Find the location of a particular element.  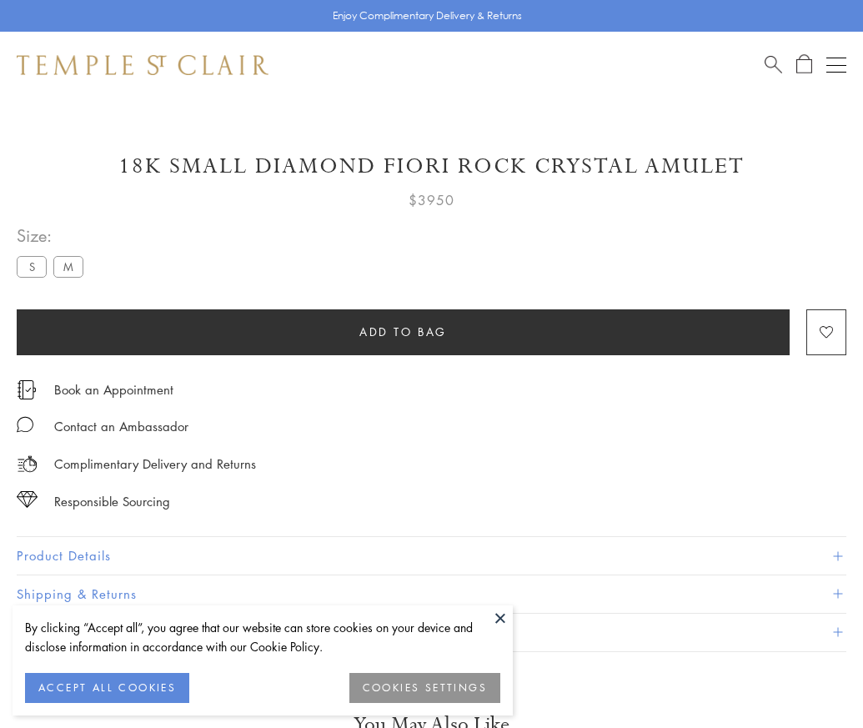

span: $3950 is located at coordinates (431, 200).